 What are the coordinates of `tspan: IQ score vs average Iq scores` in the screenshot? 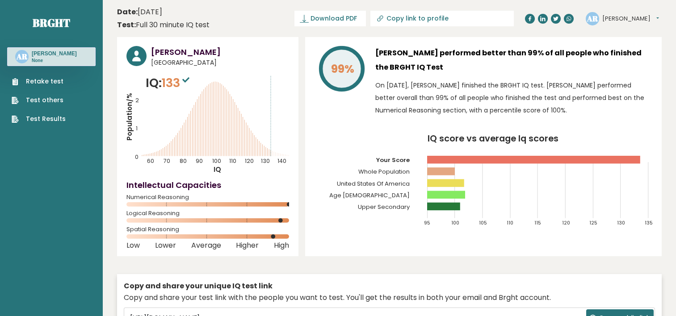 It's located at (493, 139).